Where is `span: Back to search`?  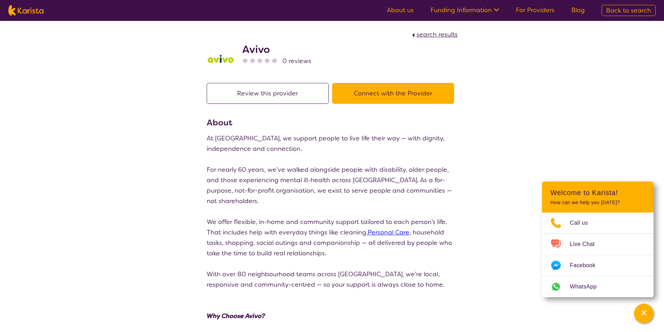 span: Back to search is located at coordinates (629, 10).